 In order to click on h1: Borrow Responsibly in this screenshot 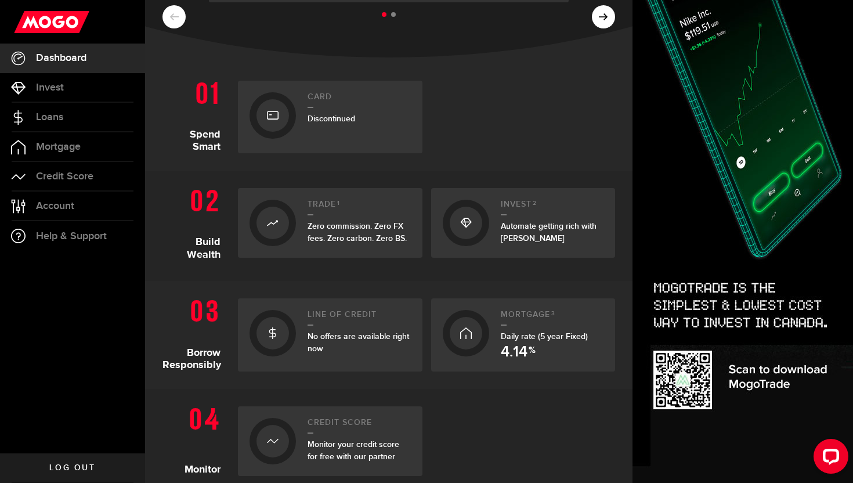, I will do `click(196, 332)`.